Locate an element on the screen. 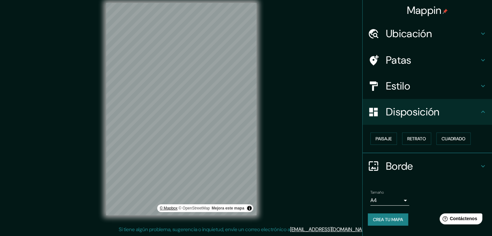 This screenshot has width=492, height=236. font: © Mapbox is located at coordinates (168, 208).